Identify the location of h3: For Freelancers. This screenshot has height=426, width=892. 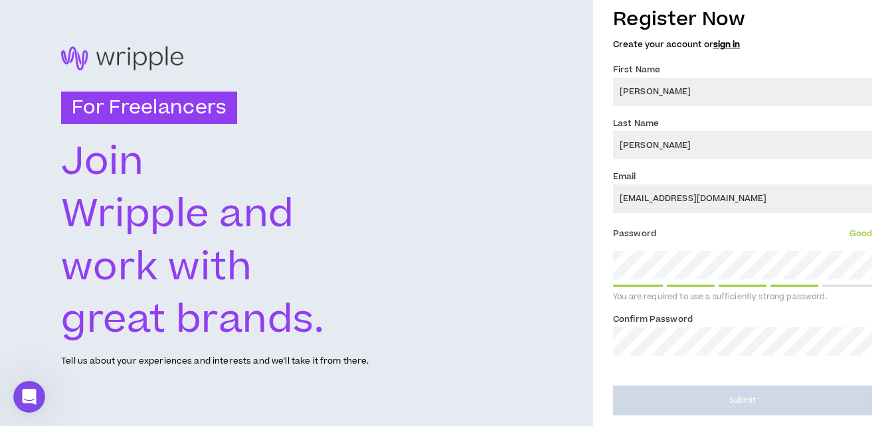
(149, 108).